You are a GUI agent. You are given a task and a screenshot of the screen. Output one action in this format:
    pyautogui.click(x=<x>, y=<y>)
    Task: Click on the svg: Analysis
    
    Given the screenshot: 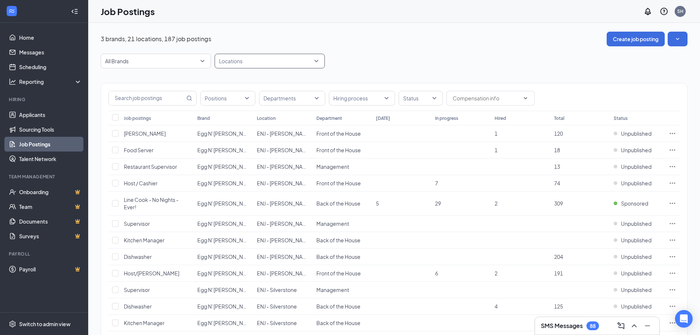 What is the action you would take?
    pyautogui.click(x=12, y=82)
    